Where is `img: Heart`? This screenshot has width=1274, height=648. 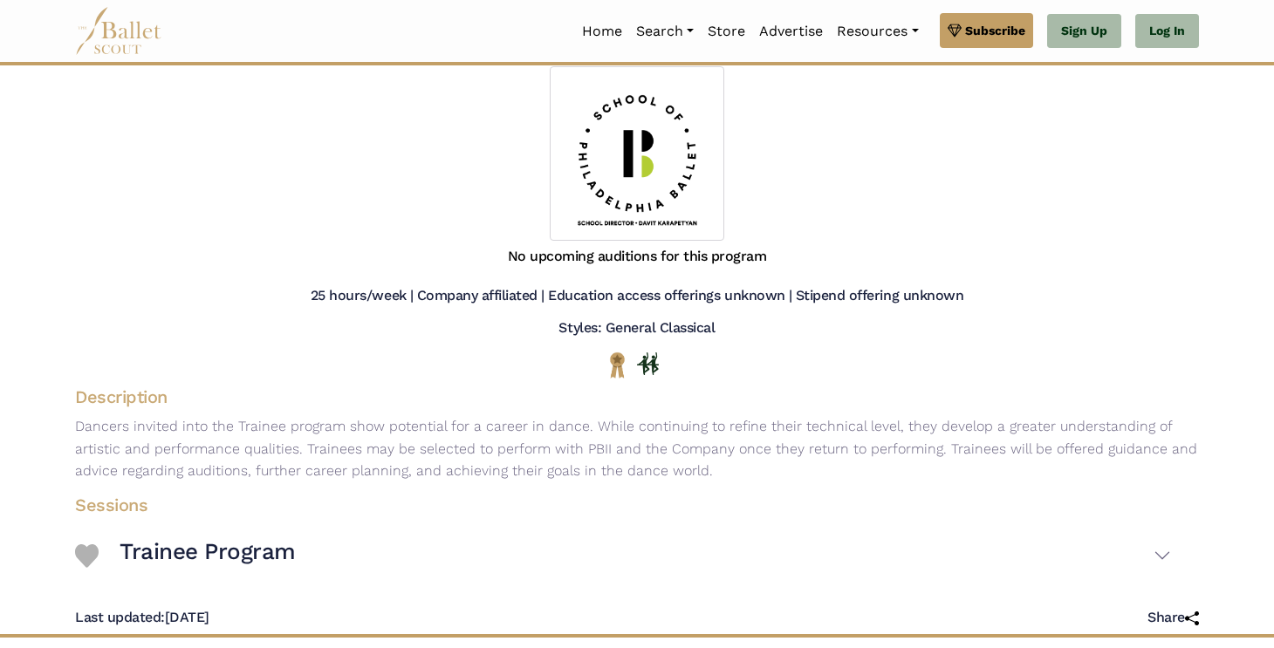
img: Heart is located at coordinates (86, 556).